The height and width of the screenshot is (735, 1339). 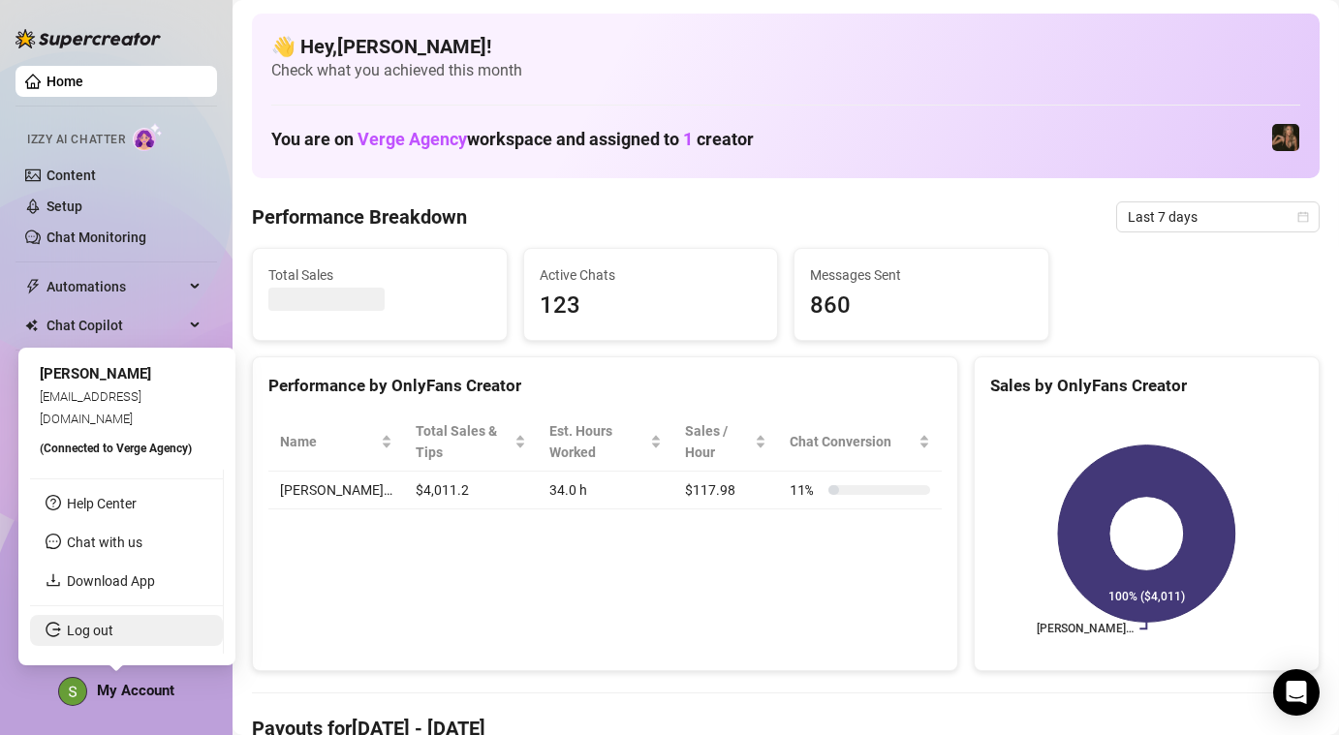 What do you see at coordinates (102, 504) in the screenshot?
I see `a: Help Center` at bounding box center [102, 504].